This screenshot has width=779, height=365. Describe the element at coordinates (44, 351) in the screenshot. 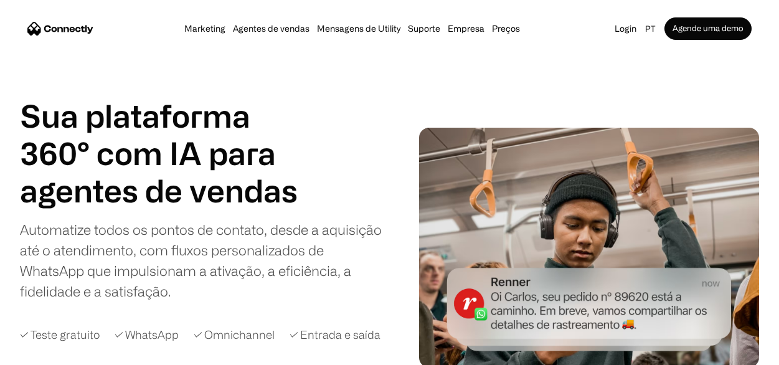

I see `aside: Language selected: Português (Brasil)` at that location.